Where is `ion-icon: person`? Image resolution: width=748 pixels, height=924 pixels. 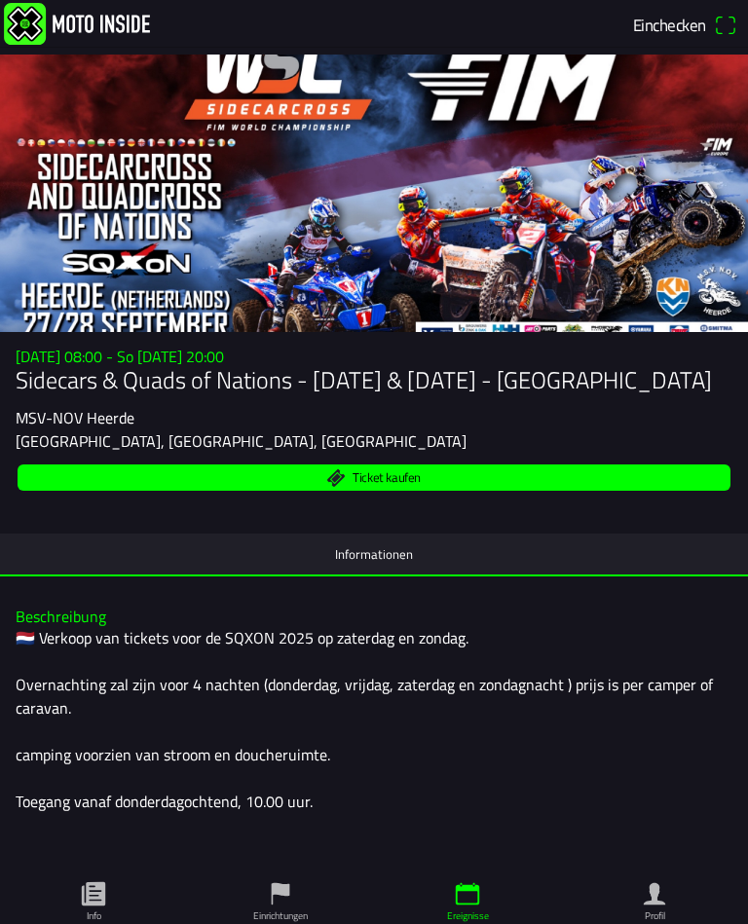
ion-icon: person is located at coordinates (655, 894).